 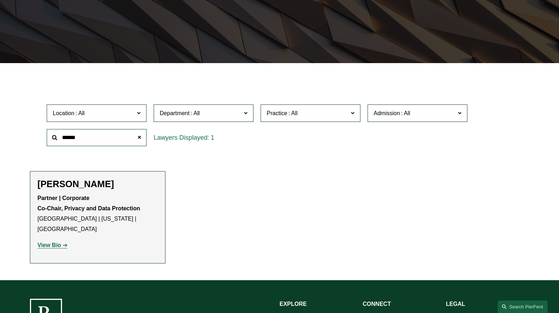 I want to click on a: View Bio, so click(x=52, y=245).